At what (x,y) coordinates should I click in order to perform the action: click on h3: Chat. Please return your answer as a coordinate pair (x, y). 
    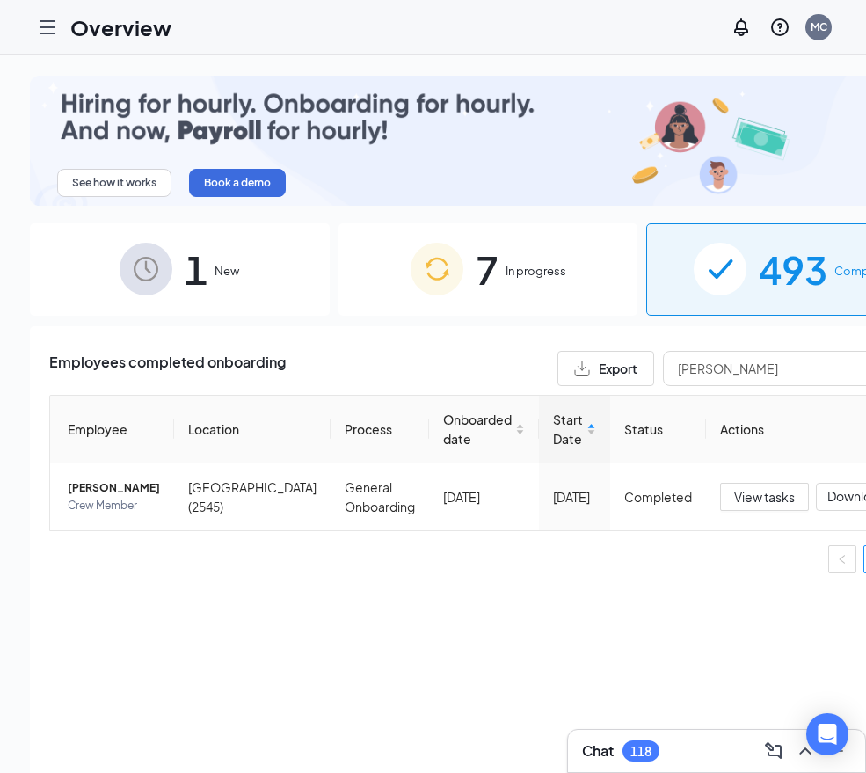
    Looking at the image, I should click on (598, 751).